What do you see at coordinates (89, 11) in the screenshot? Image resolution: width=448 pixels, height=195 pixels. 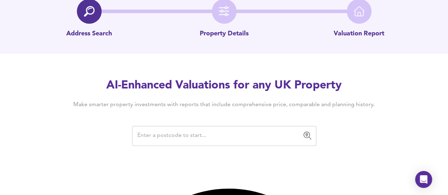 I see `img: search-icon` at bounding box center [89, 11].